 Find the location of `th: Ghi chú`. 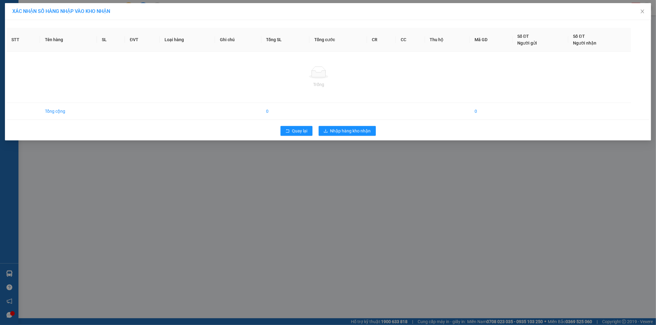

th: Ghi chú is located at coordinates (238, 40).